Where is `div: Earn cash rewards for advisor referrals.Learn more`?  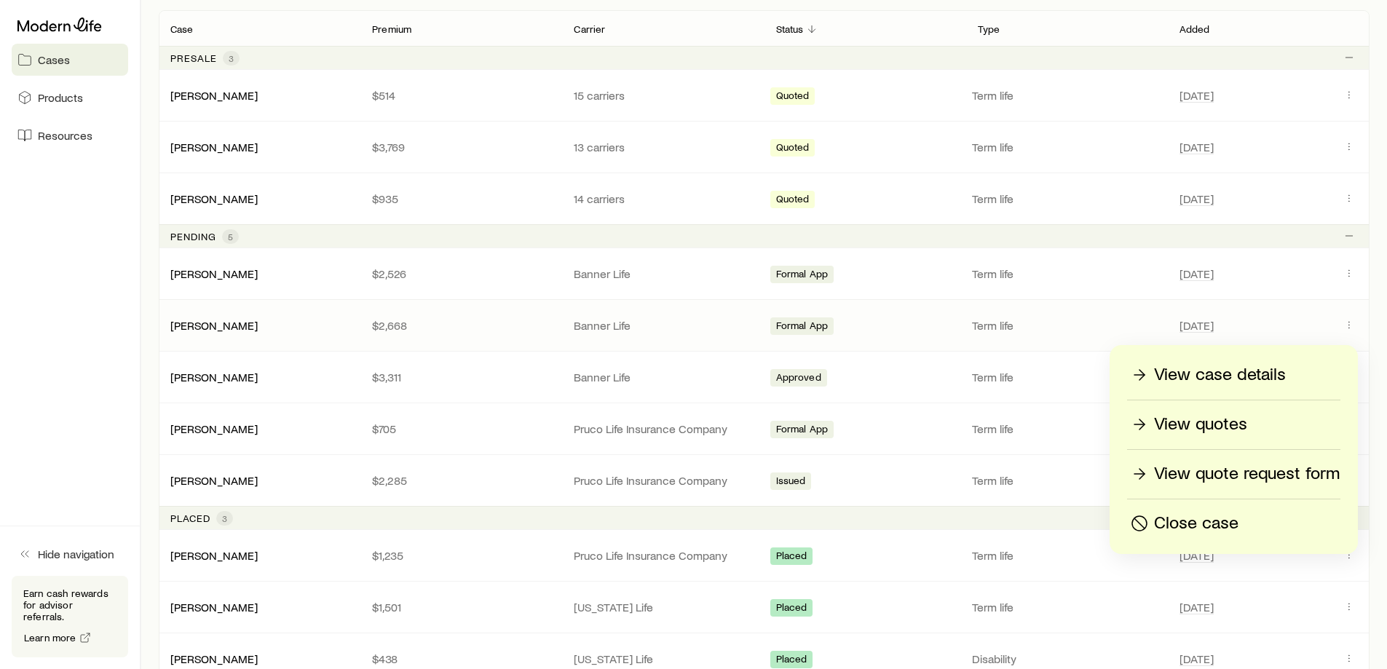 div: Earn cash rewards for advisor referrals.Learn more is located at coordinates (70, 617).